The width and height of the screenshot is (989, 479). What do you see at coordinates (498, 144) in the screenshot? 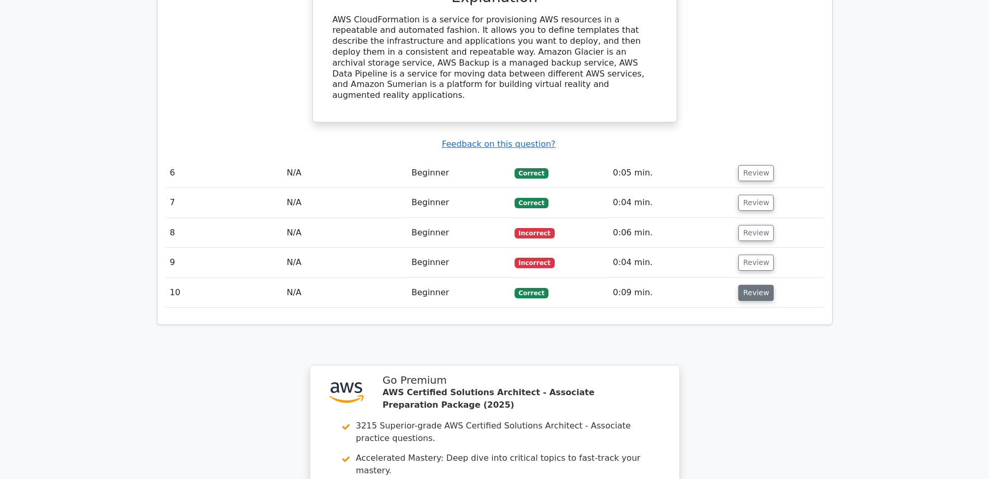
I see `a: Feedback on this question?` at bounding box center [498, 144].